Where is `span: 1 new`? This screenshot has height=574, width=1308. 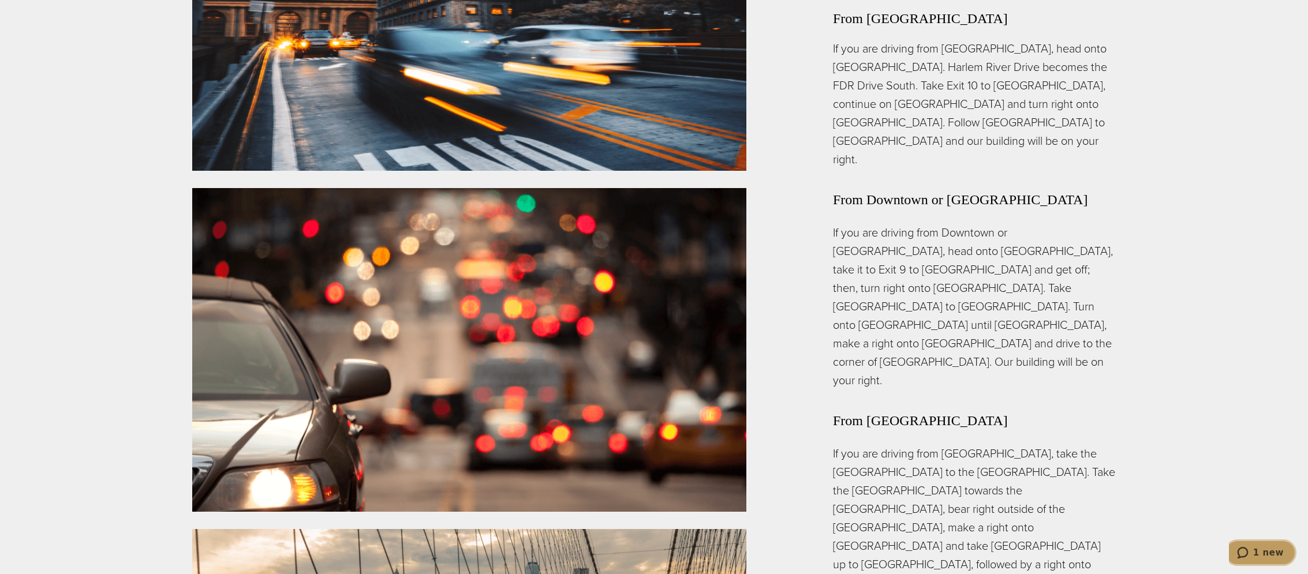 span: 1 new is located at coordinates (39, 13).